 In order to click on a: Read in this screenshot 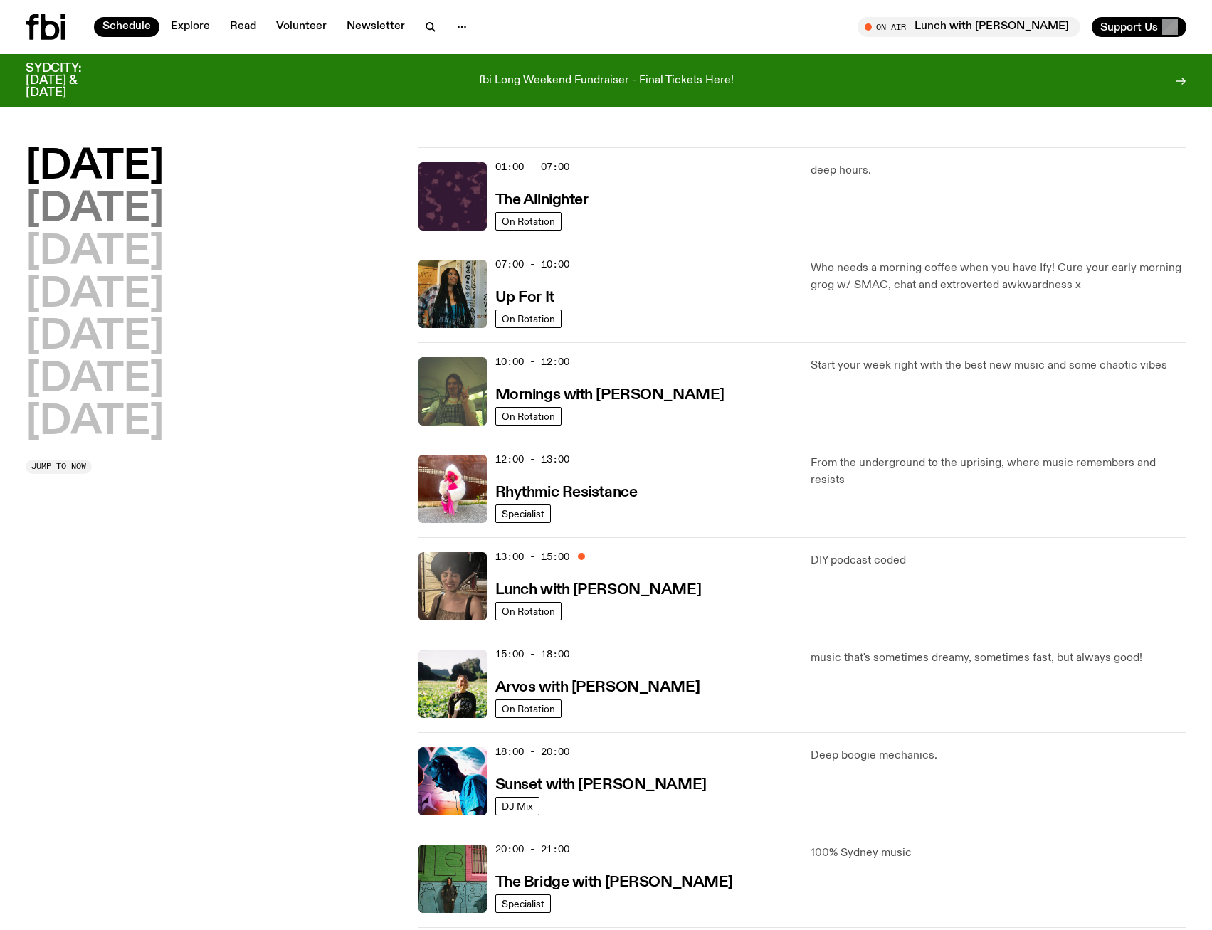, I will do `click(243, 27)`.